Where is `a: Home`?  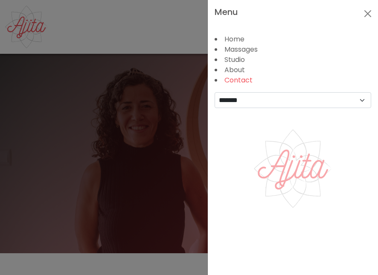
a: Home is located at coordinates (234, 39).